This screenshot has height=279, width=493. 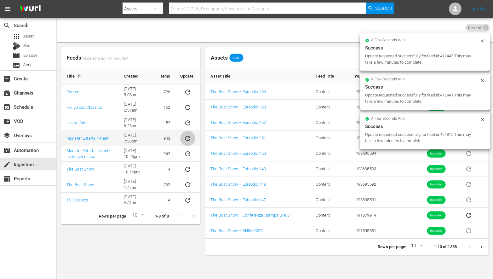 I want to click on span: Wurl ID, so click(x=366, y=76).